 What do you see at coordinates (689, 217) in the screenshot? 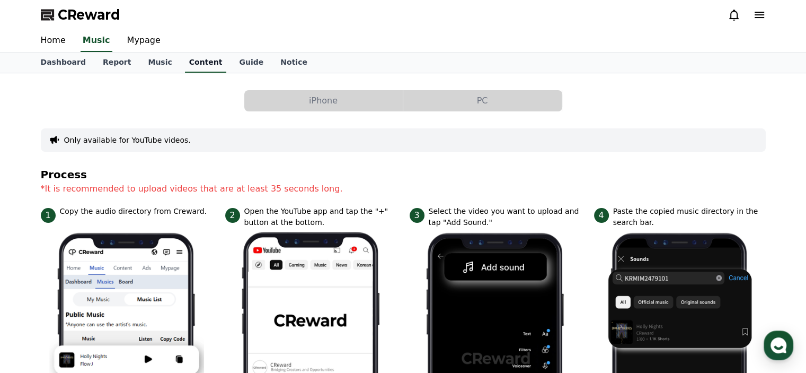
I see `p: Paste the copied music directory in the search bar.` at bounding box center [689, 217].